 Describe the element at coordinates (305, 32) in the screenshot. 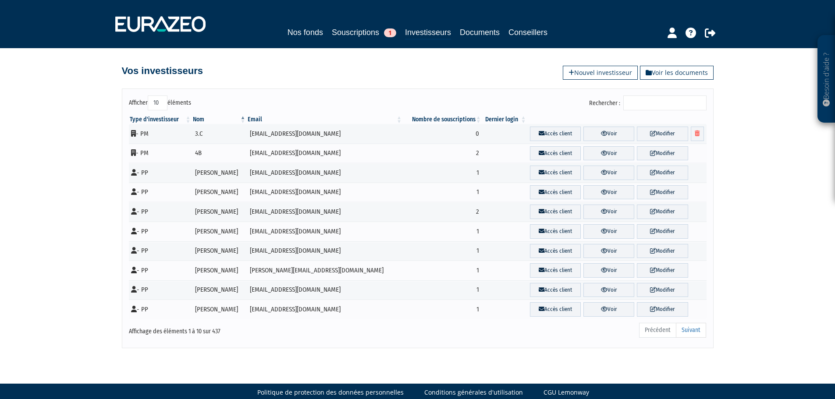

I see `a: Nos fonds` at that location.